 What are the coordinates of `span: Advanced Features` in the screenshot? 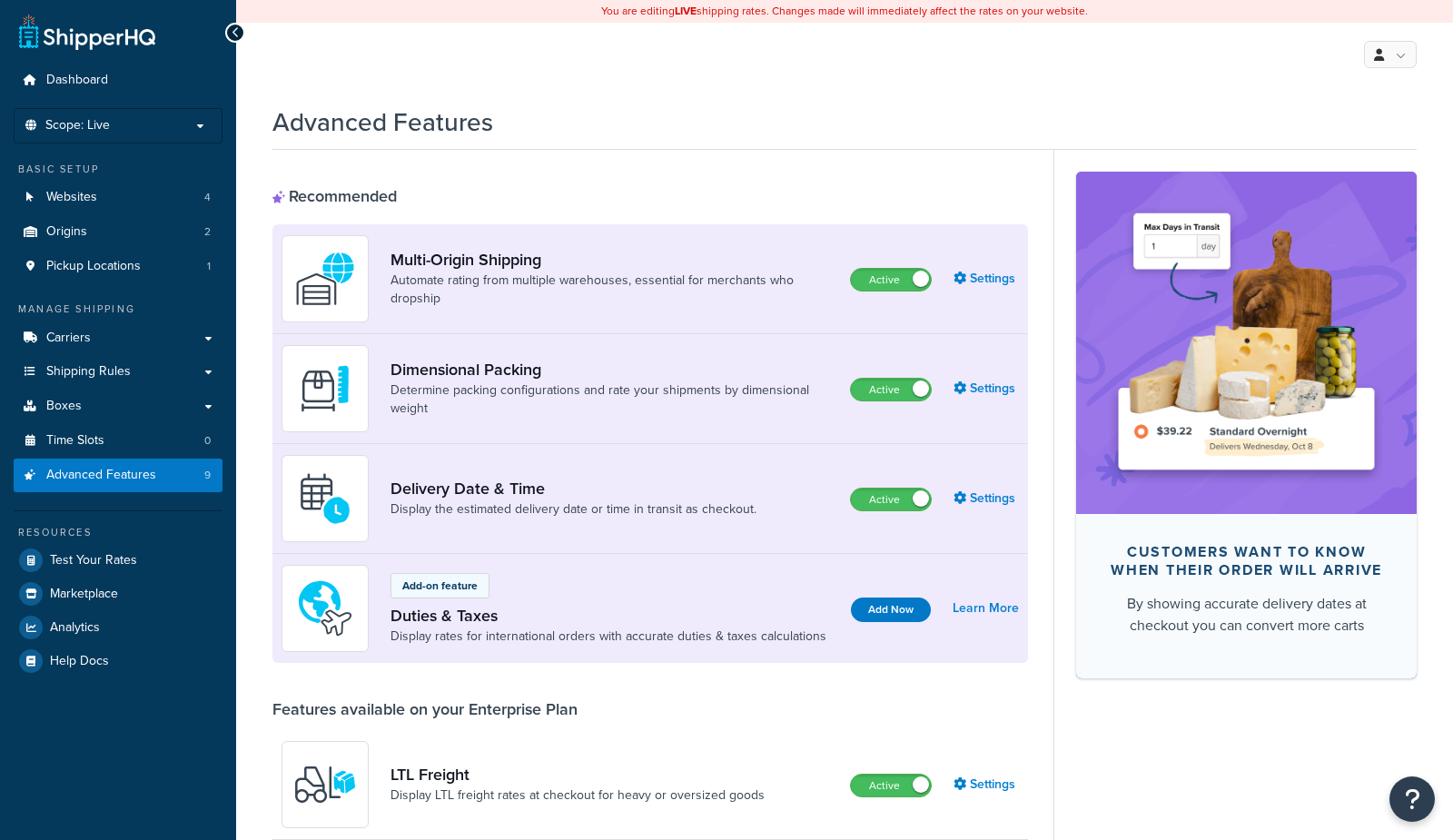 It's located at (101, 475).